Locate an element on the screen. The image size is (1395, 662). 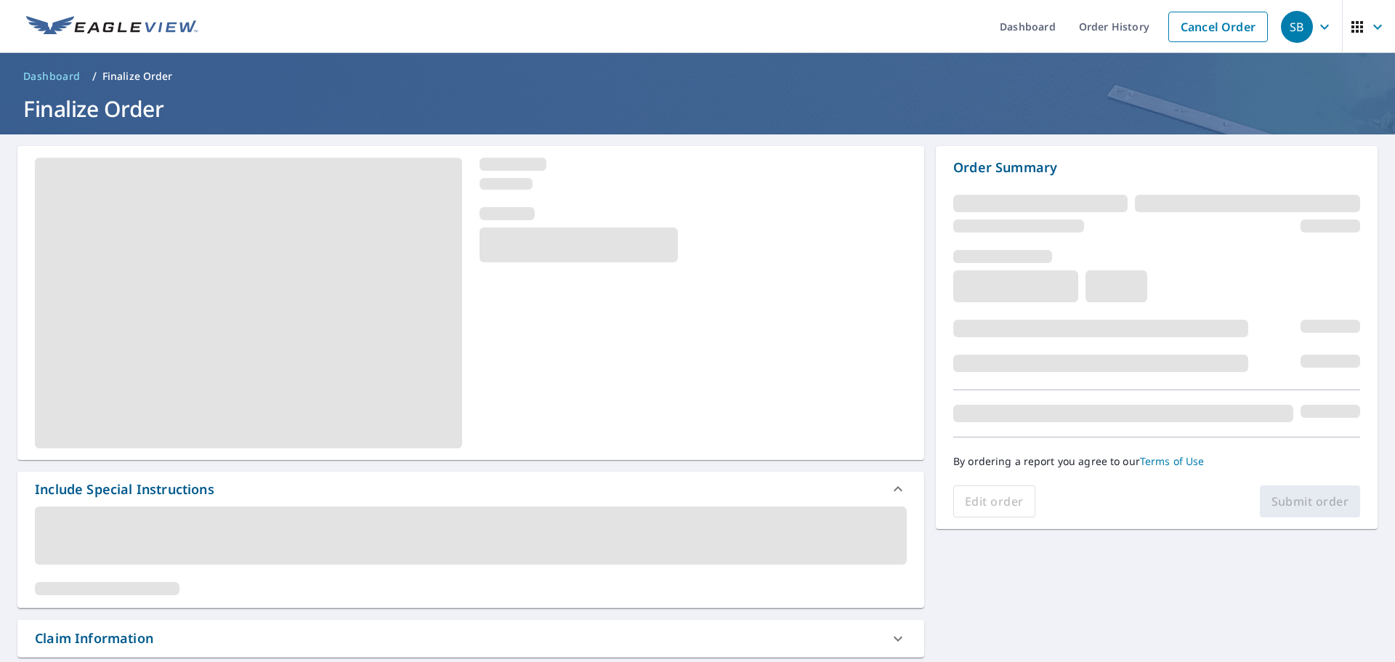
a: Dashboard is located at coordinates (52, 76).